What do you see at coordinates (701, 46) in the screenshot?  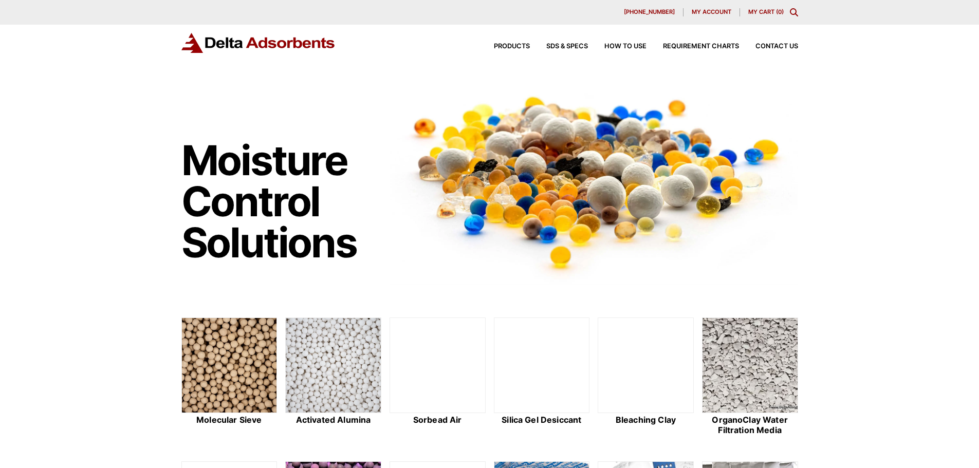 I see `span: Requirement Charts` at bounding box center [701, 46].